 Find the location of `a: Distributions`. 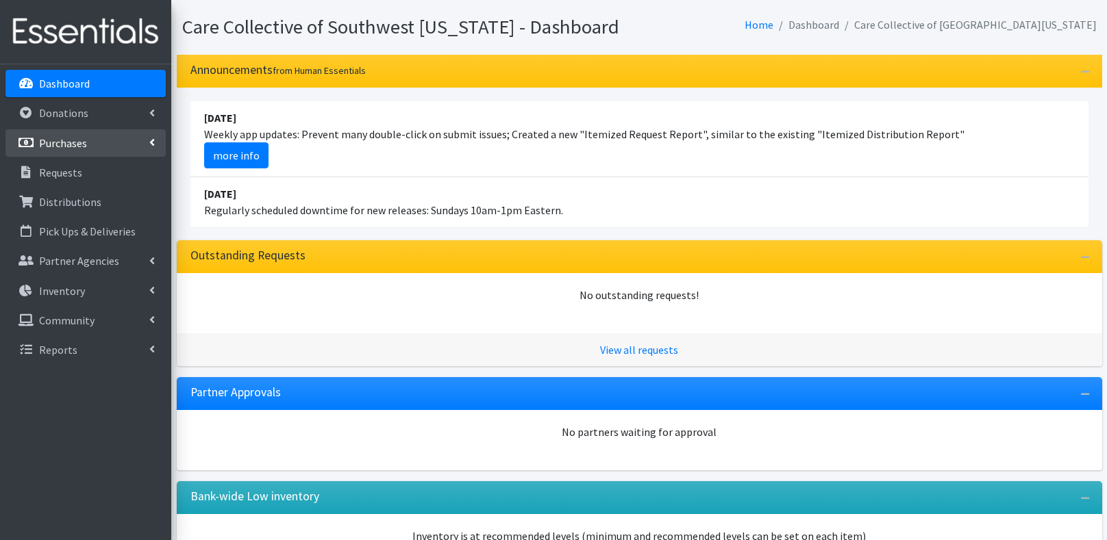

a: Distributions is located at coordinates (86, 202).